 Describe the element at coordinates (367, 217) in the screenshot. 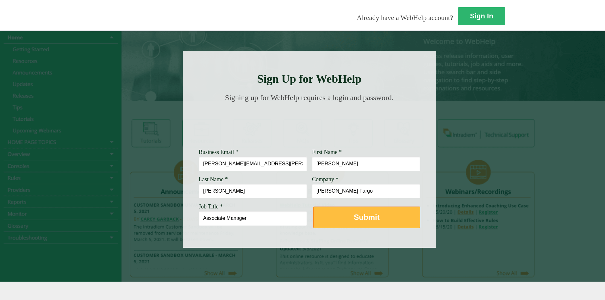

I see `button: Submit` at that location.